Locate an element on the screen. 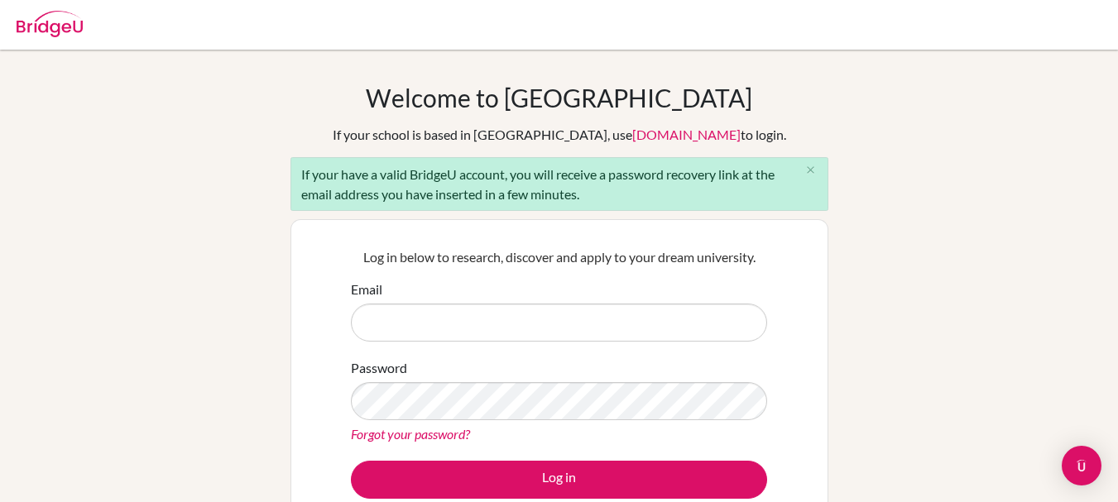 The height and width of the screenshot is (502, 1118). div: Open Intercom Messenger is located at coordinates (1081, 466).